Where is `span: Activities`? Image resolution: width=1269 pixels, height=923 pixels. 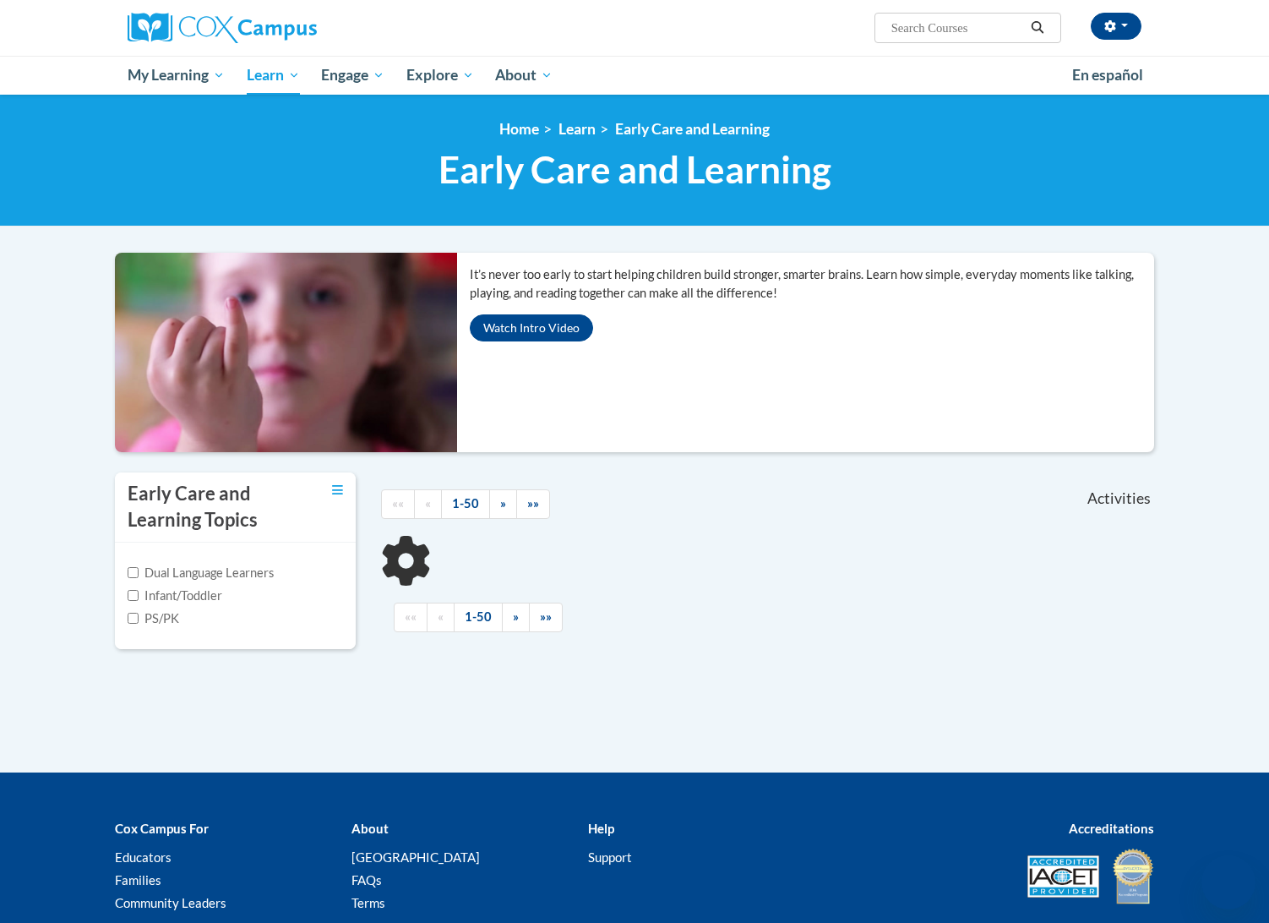
span: Activities is located at coordinates (1119, 499).